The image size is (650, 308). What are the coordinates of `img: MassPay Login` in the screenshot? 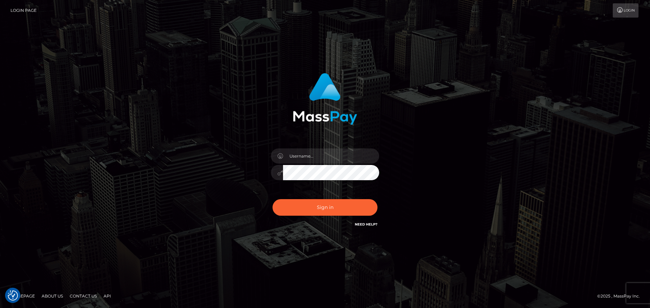 It's located at (325, 99).